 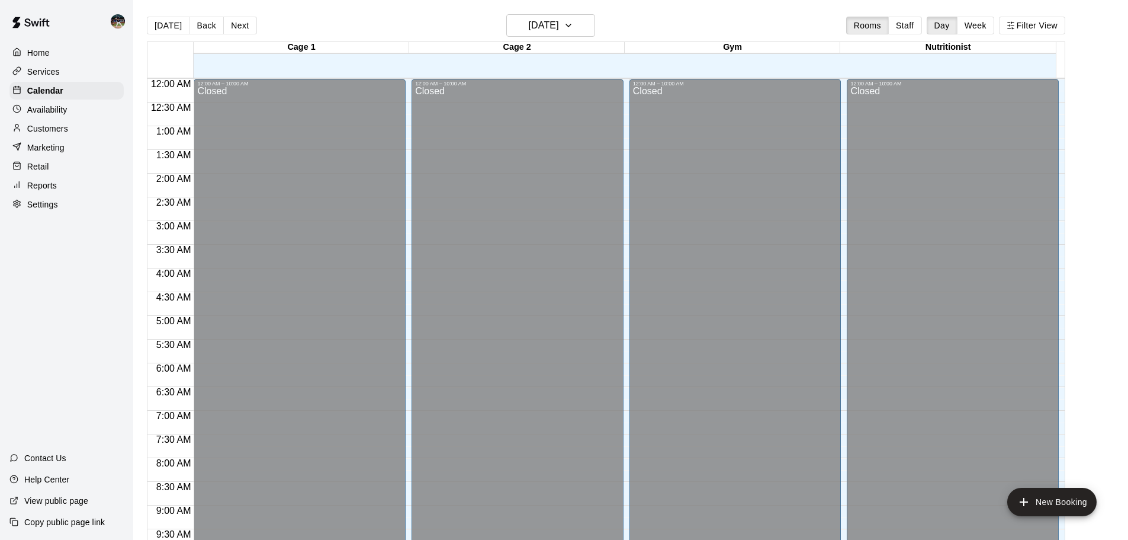 What do you see at coordinates (56, 500) in the screenshot?
I see `p: View public page` at bounding box center [56, 500].